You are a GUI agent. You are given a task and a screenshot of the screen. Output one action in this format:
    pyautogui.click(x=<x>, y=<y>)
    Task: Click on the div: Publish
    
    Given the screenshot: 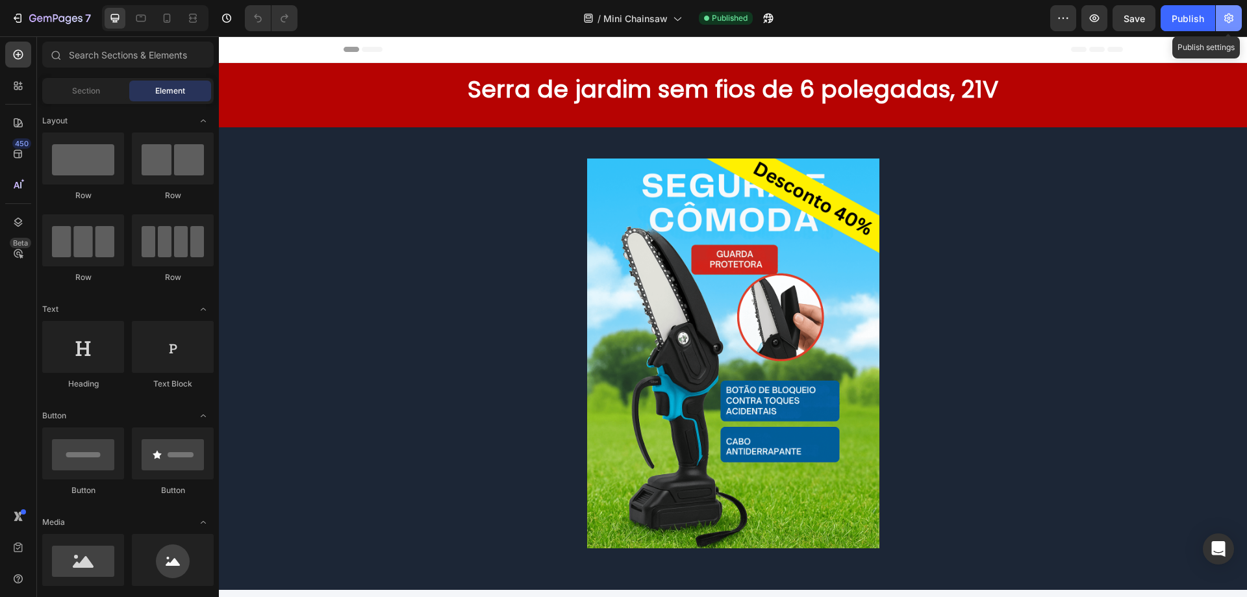 What is the action you would take?
    pyautogui.click(x=1188, y=18)
    